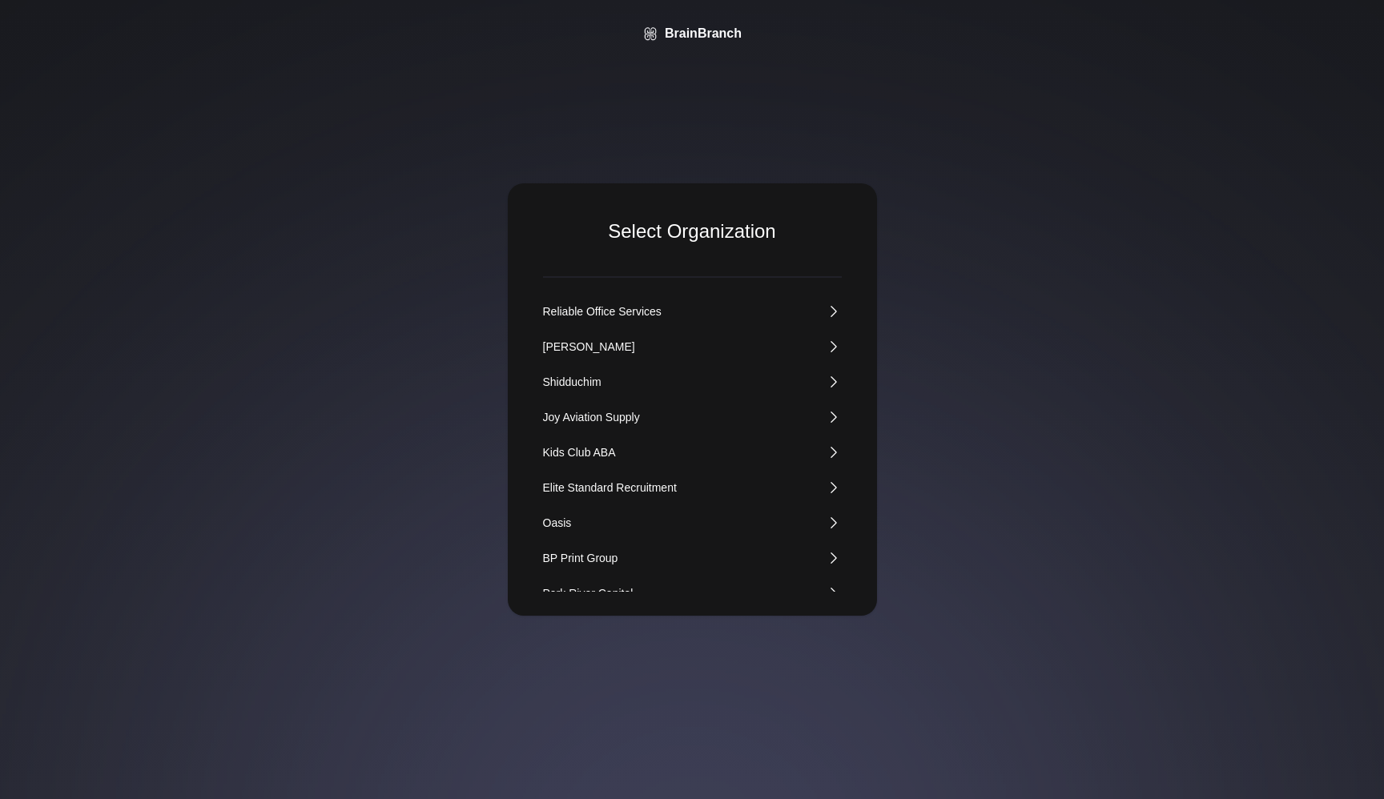  I want to click on a: Elite Standard Recruitment, so click(692, 488).